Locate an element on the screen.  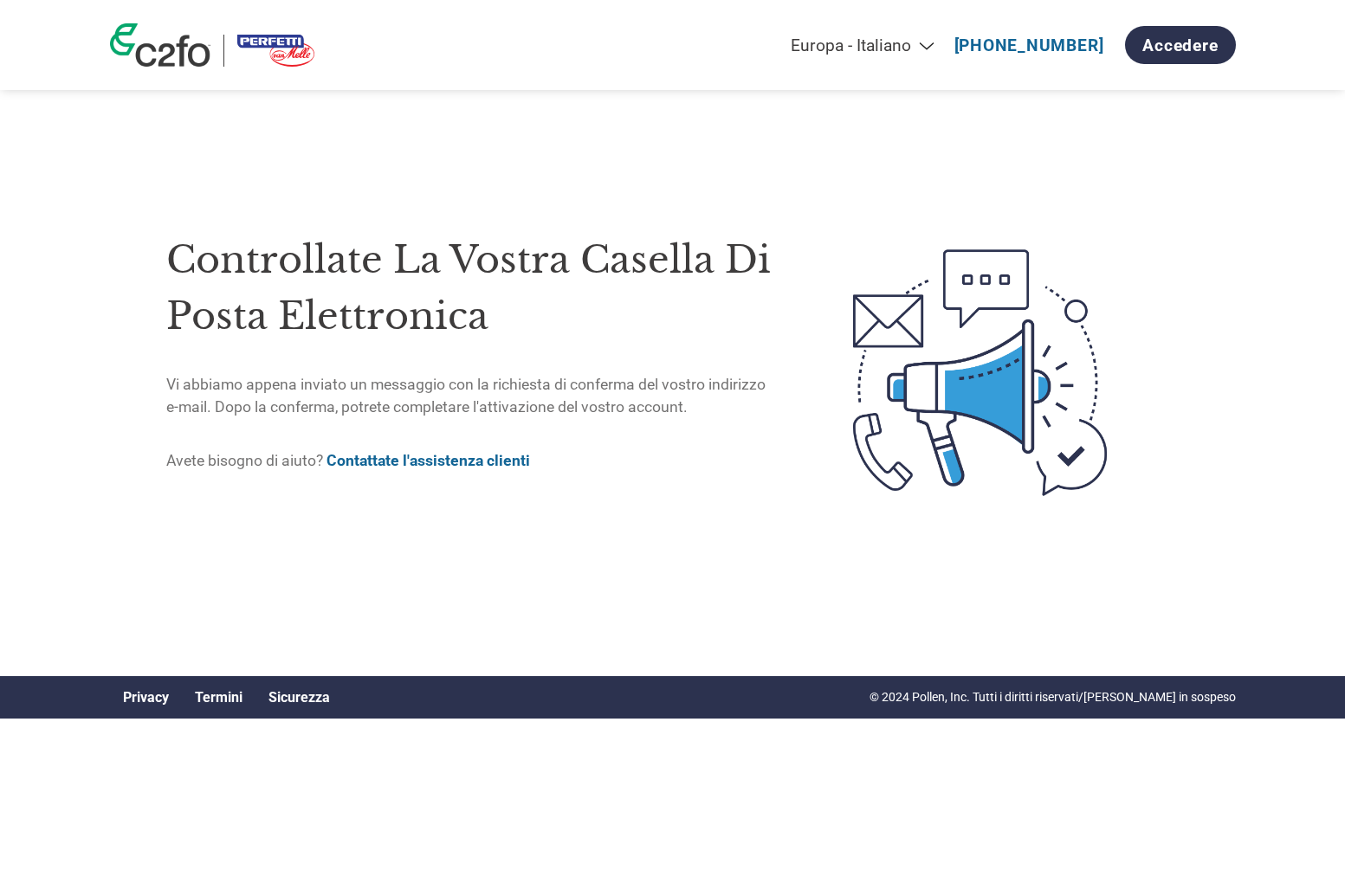
a: Sicurezza is located at coordinates (299, 697).